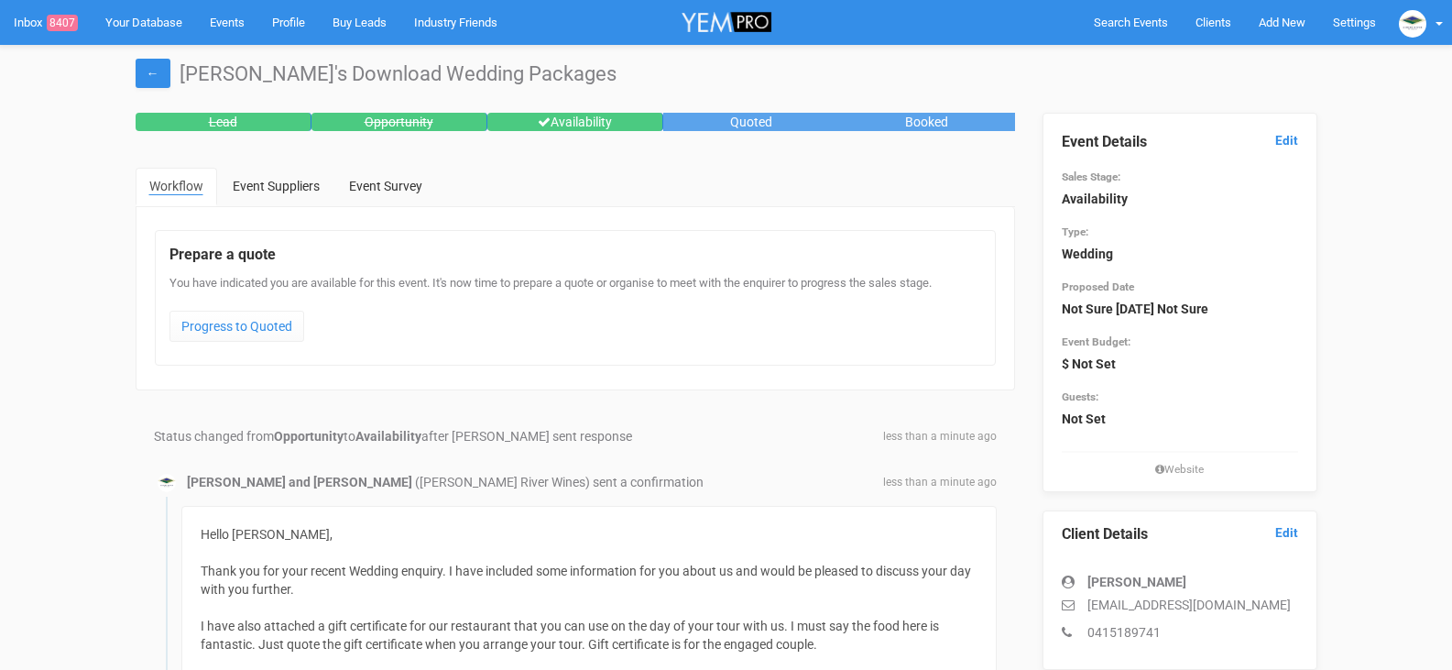  I want to click on strong: $ Not Set, so click(1088, 364).